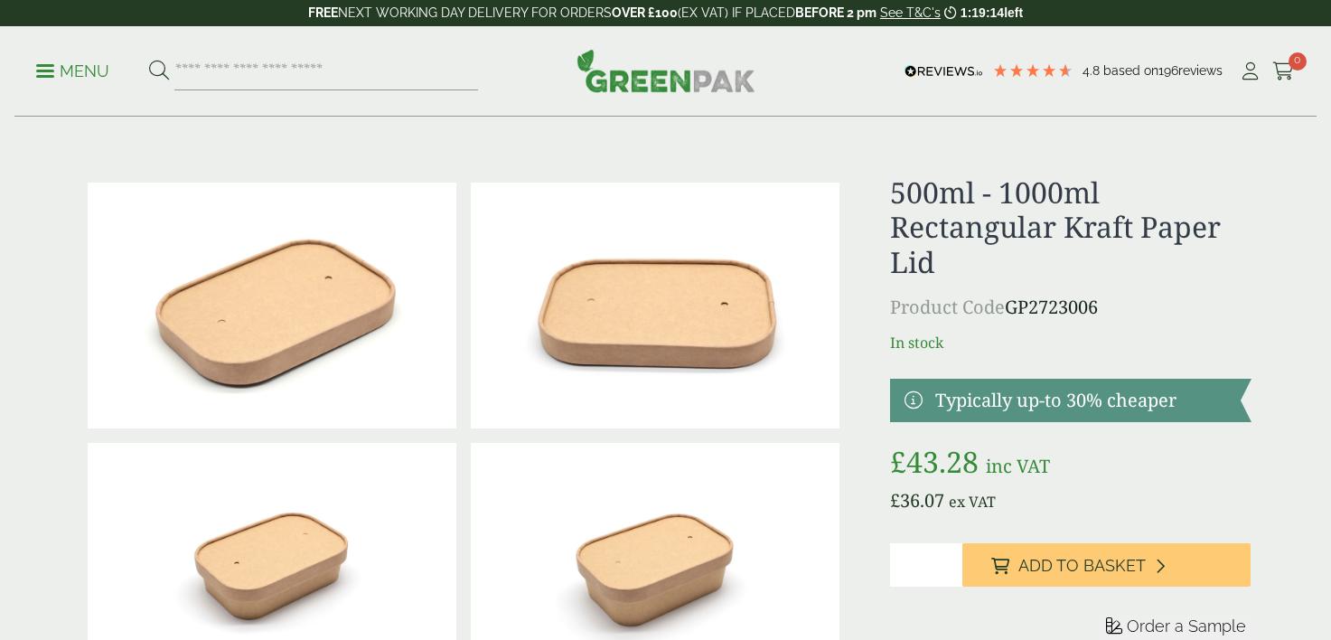  I want to click on span: left, so click(1013, 13).